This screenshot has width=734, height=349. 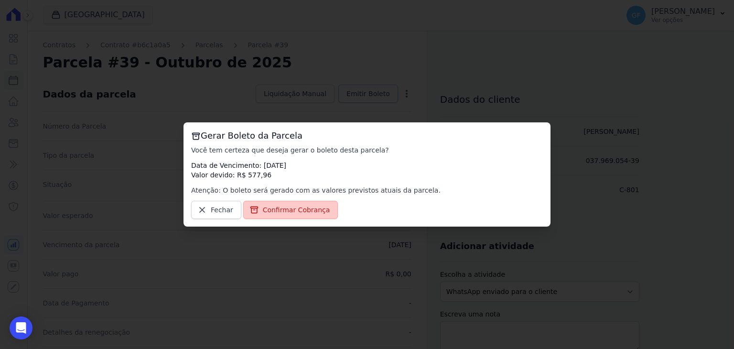 What do you see at coordinates (222, 210) in the screenshot?
I see `span: Fechar` at bounding box center [222, 210].